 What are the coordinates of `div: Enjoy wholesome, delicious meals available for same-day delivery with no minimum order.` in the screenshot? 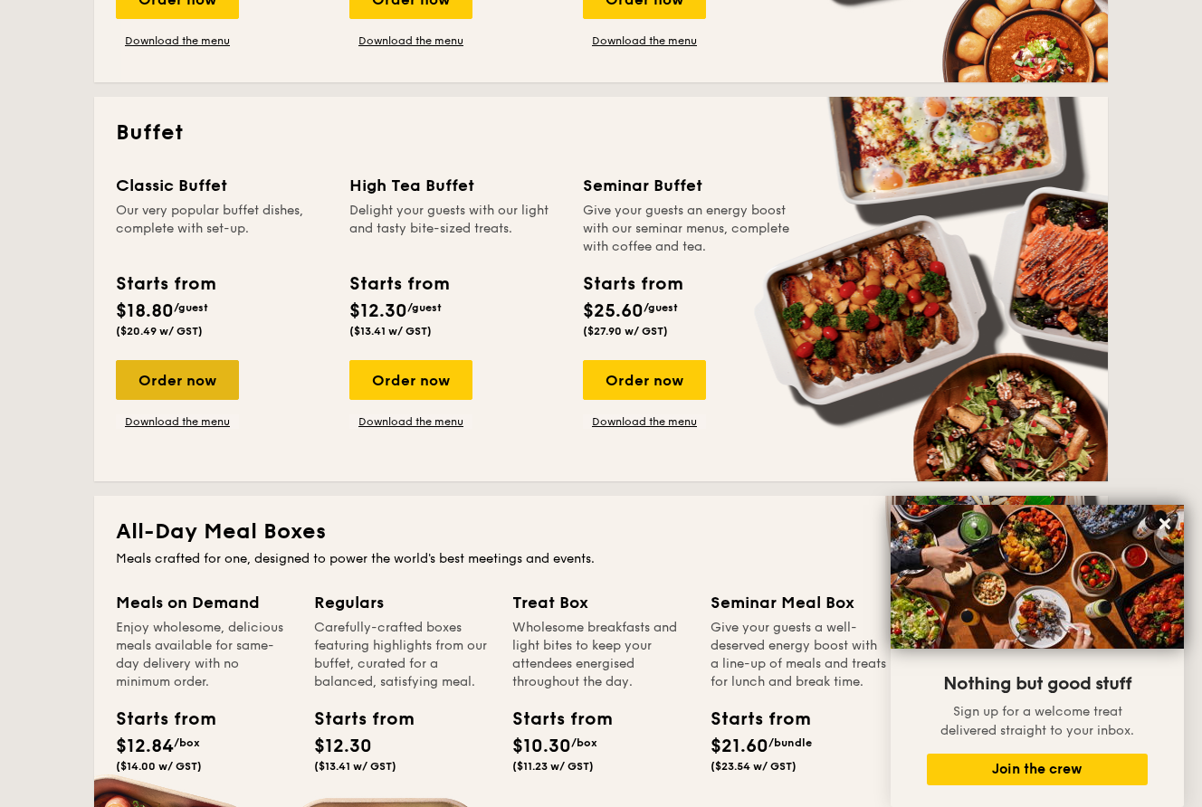 It's located at (204, 655).